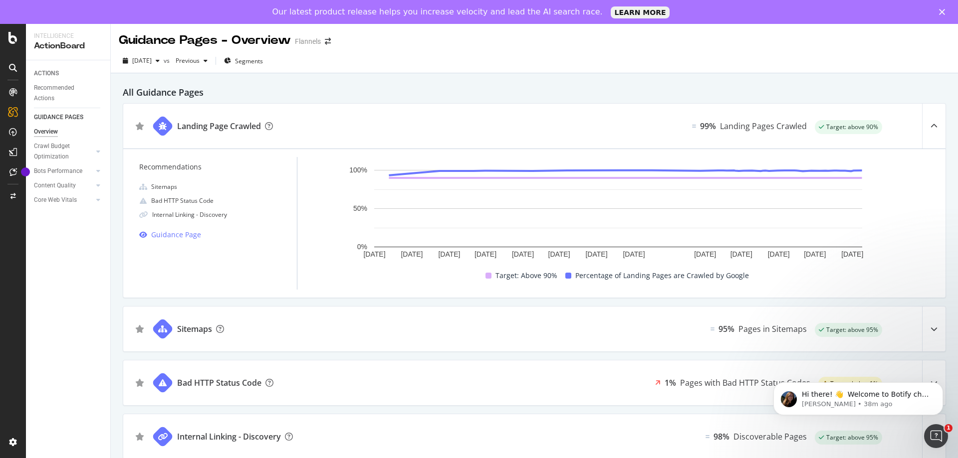 Image resolution: width=958 pixels, height=458 pixels. I want to click on div: Content Quality, so click(55, 186).